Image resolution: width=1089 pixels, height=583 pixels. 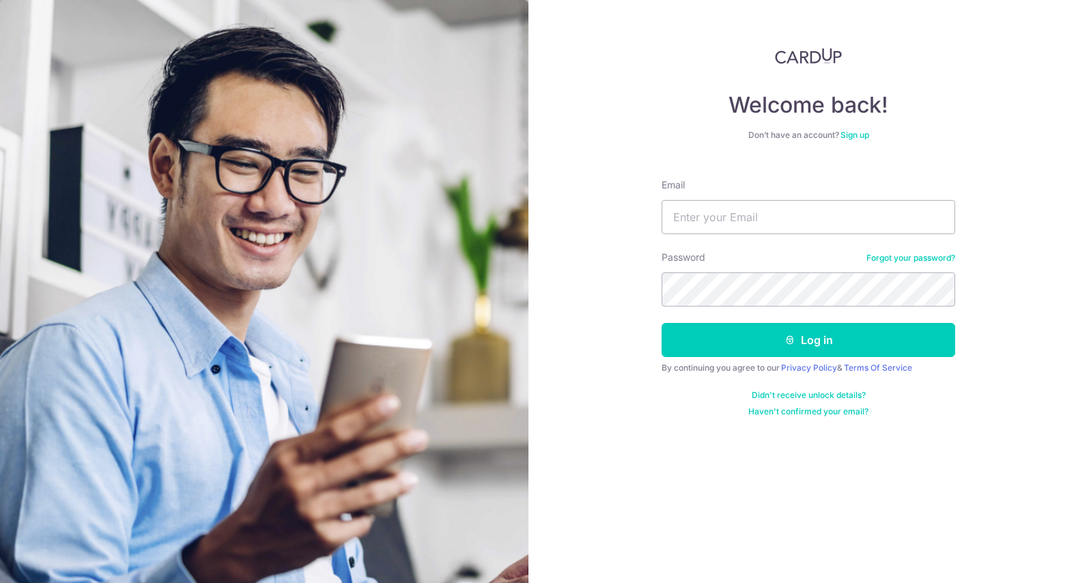 What do you see at coordinates (809, 412) in the screenshot?
I see `a: Haven't confirmed your email?` at bounding box center [809, 412].